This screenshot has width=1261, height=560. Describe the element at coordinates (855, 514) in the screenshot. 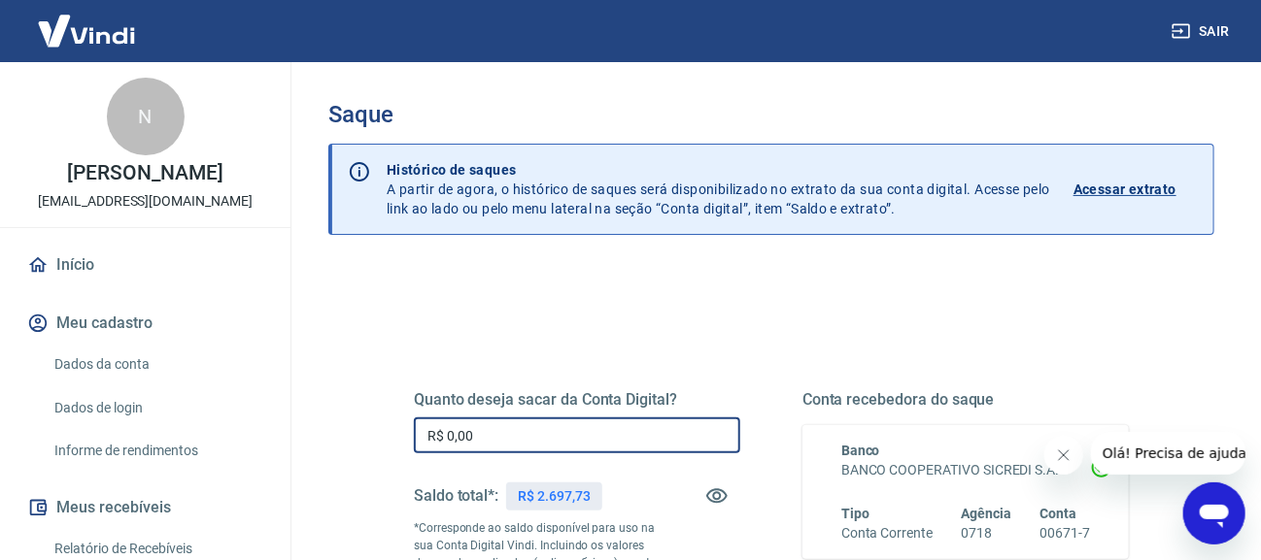

I see `span: Tipo` at that location.